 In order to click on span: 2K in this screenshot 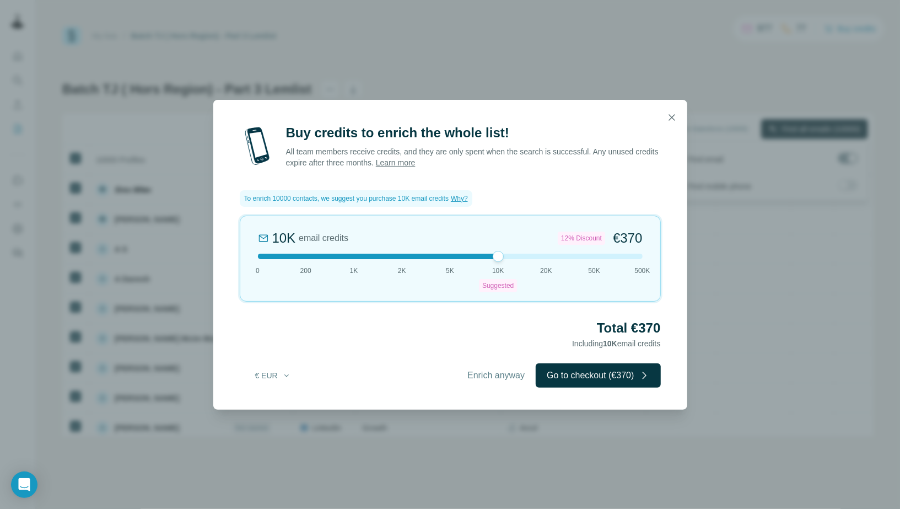, I will do `click(402, 271)`.